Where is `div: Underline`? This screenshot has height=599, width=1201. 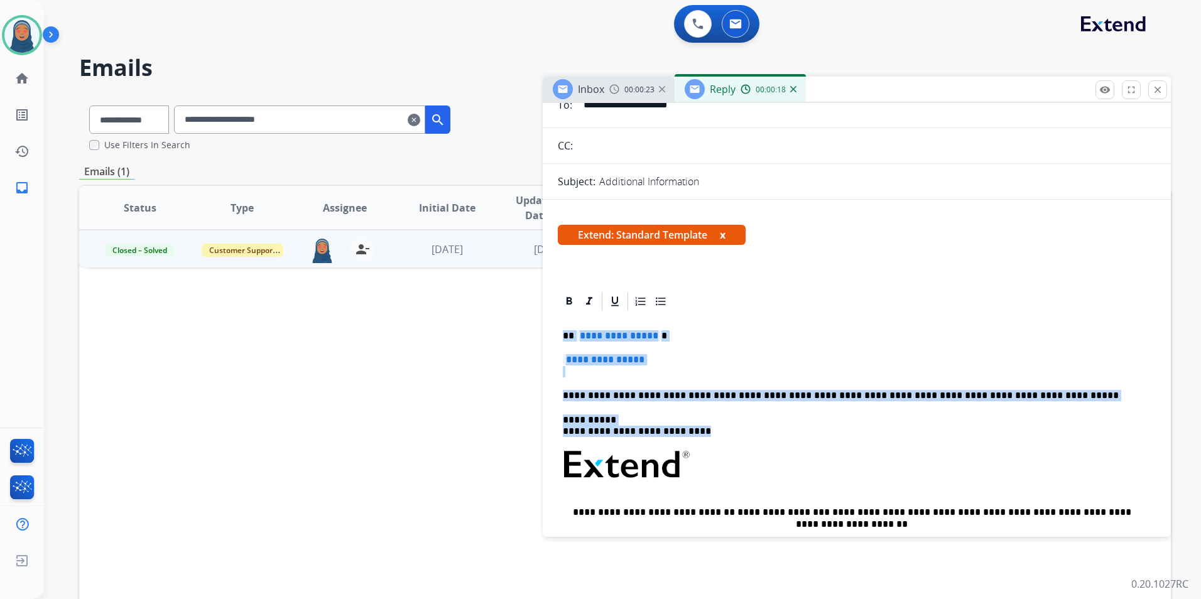 div: Underline is located at coordinates (615, 301).